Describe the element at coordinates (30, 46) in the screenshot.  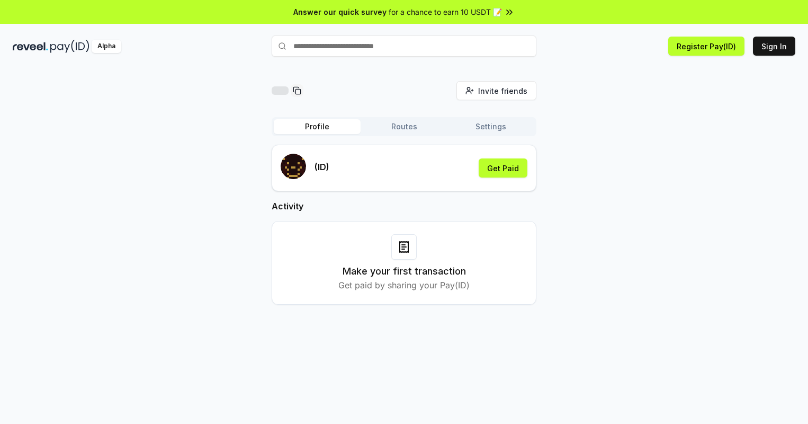
I see `img: reveel_dark` at that location.